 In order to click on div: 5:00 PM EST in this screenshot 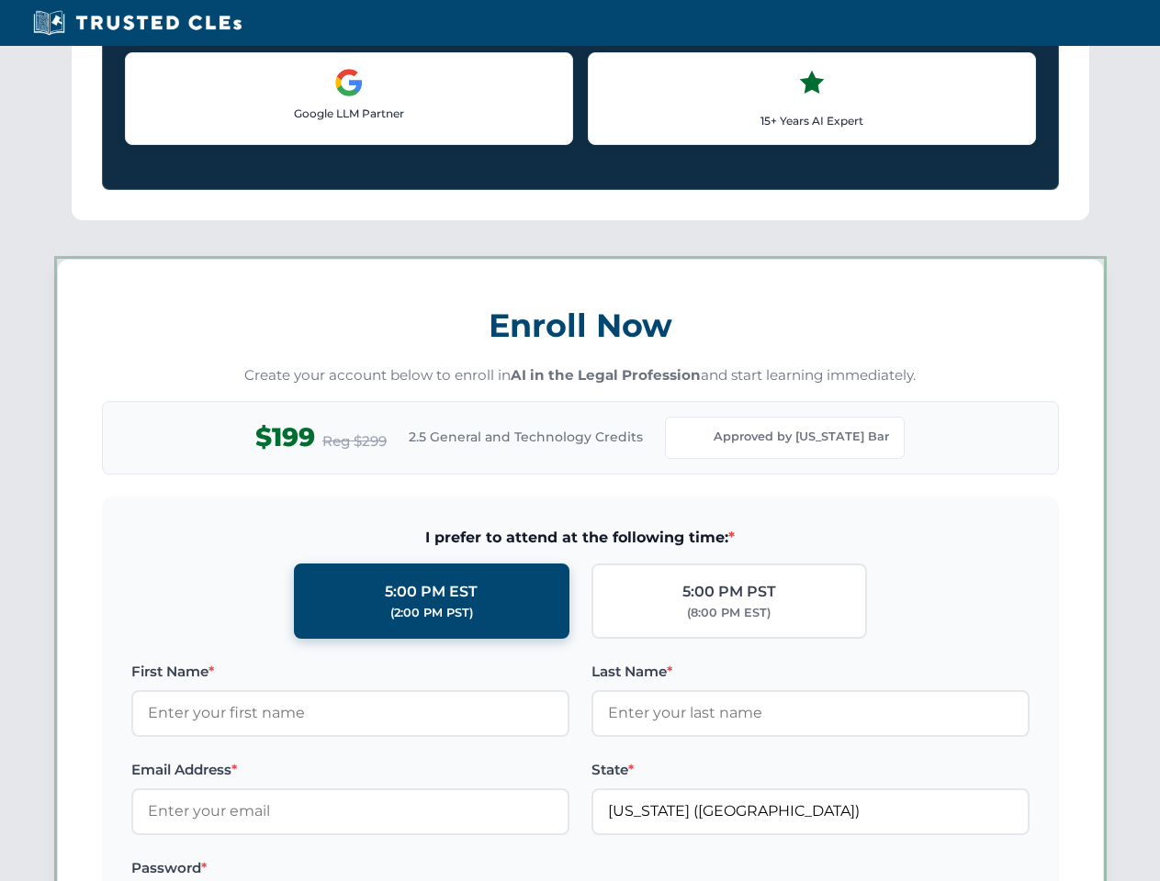, I will do `click(431, 592)`.